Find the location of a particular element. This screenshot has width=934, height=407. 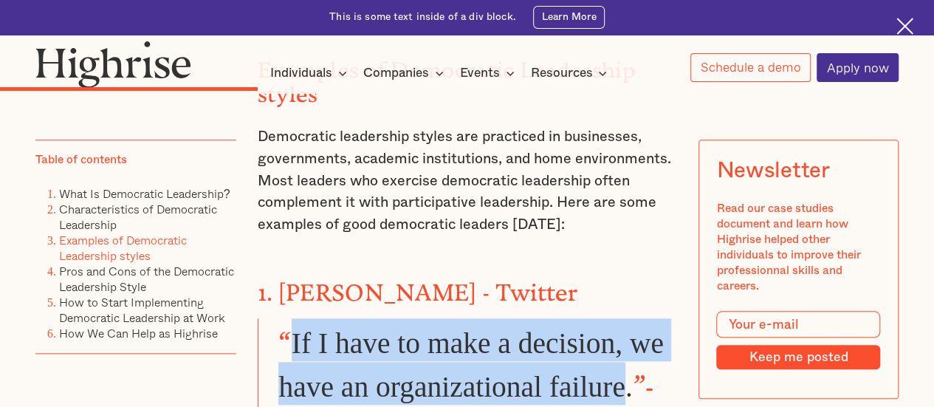

input: Your e-mail is located at coordinates (798, 325).